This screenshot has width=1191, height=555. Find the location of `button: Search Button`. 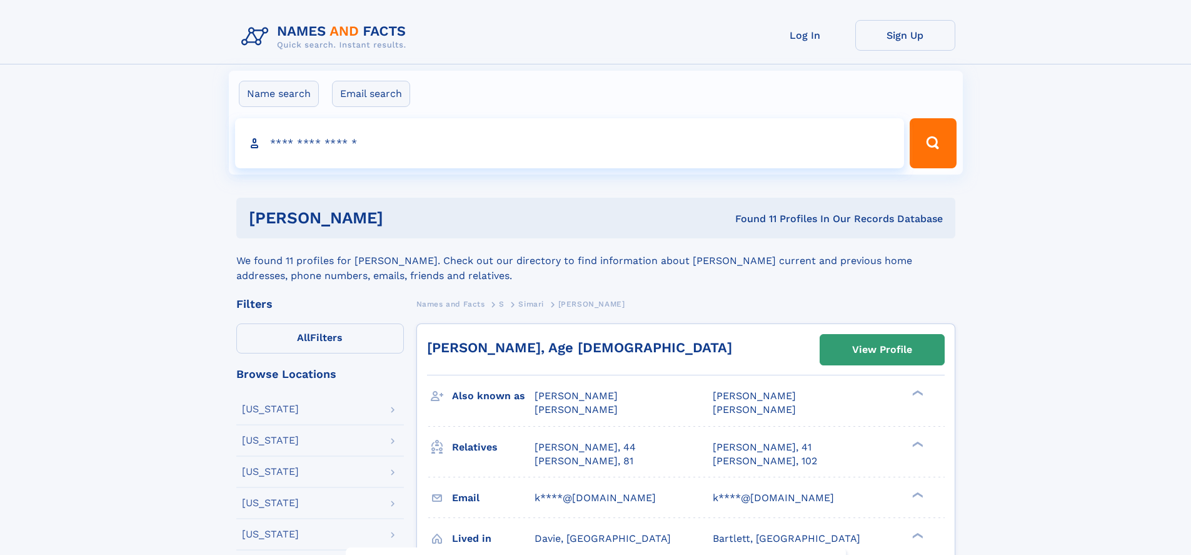

button: Search Button is located at coordinates (933, 143).